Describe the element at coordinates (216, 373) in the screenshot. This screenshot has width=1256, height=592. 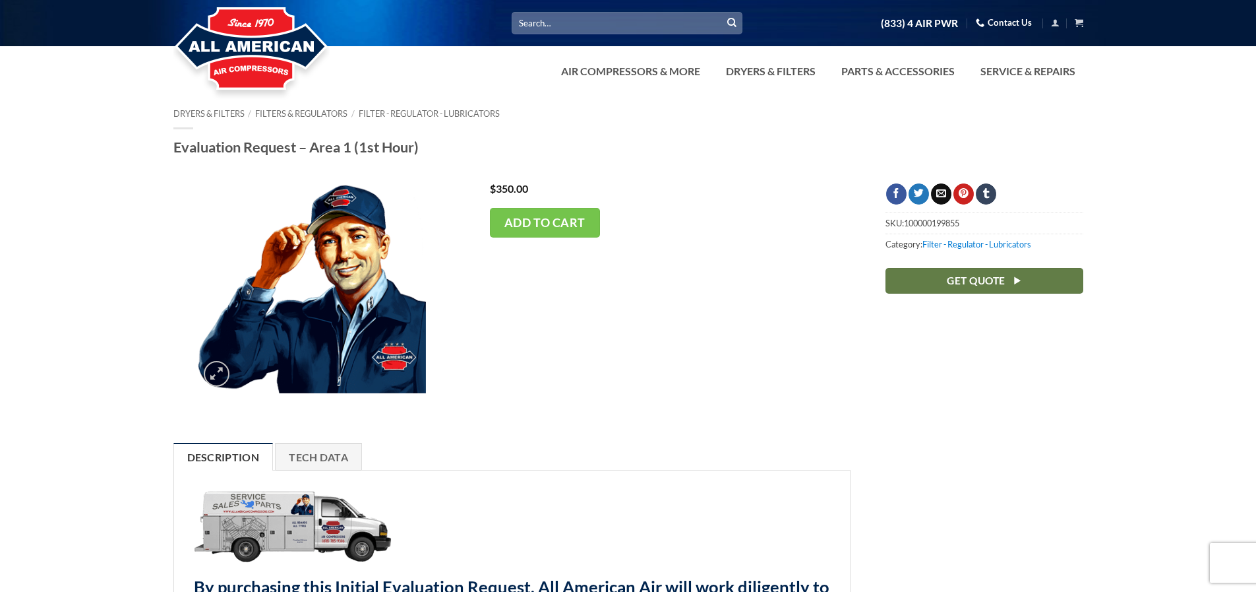
I see `a: Zoom` at that location.